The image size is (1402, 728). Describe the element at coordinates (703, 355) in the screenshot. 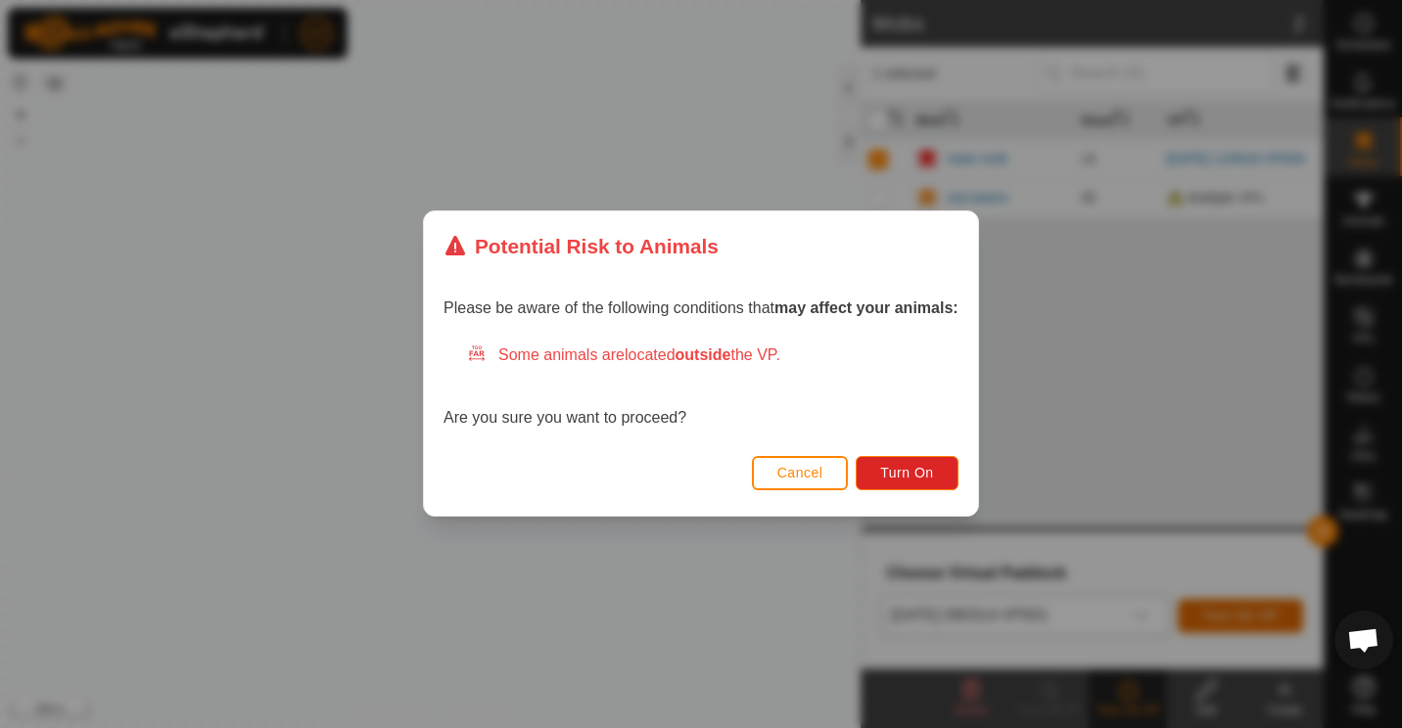

I see `strong: outside` at that location.